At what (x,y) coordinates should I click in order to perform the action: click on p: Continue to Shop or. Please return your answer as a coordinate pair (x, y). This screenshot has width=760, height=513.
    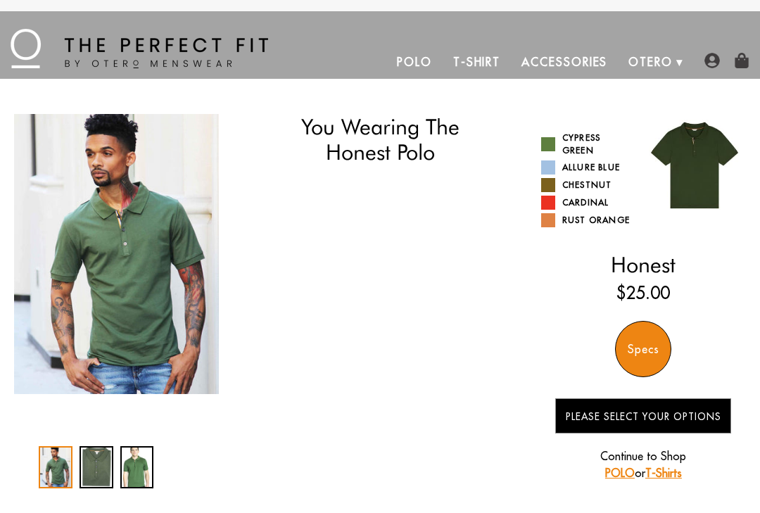
    Looking at the image, I should click on (643, 465).